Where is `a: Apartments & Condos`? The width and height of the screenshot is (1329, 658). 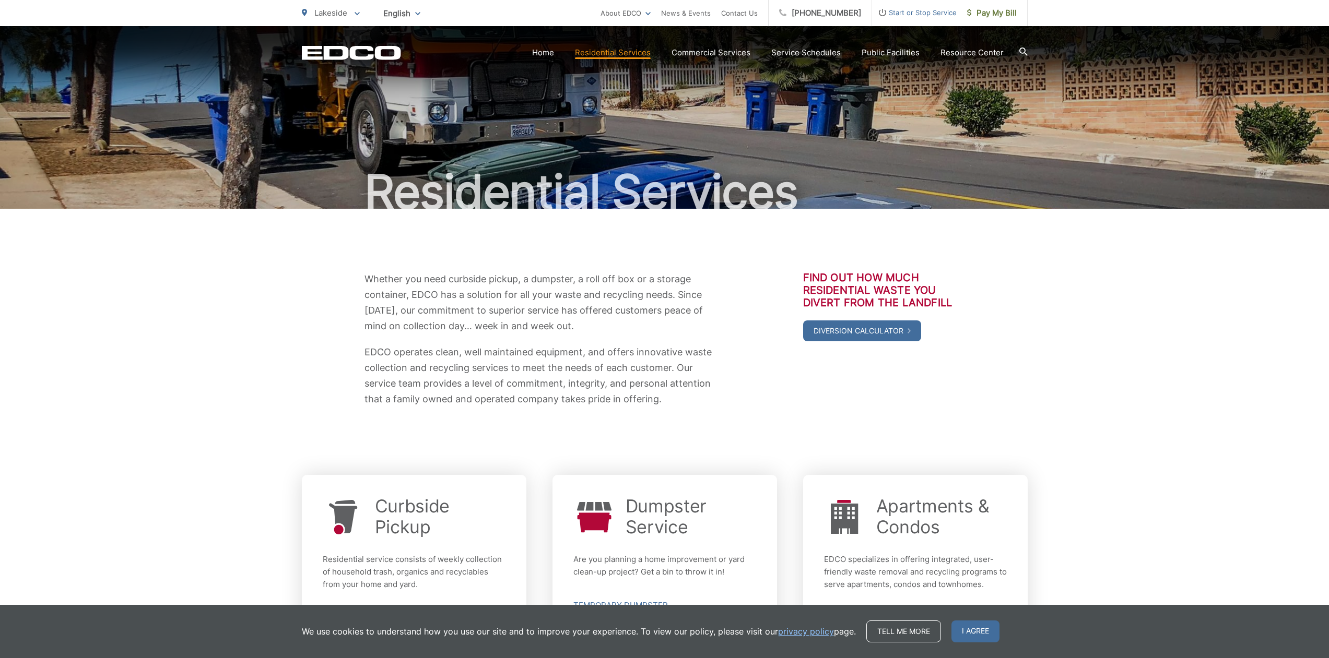
a: Apartments & Condos is located at coordinates (941, 517).